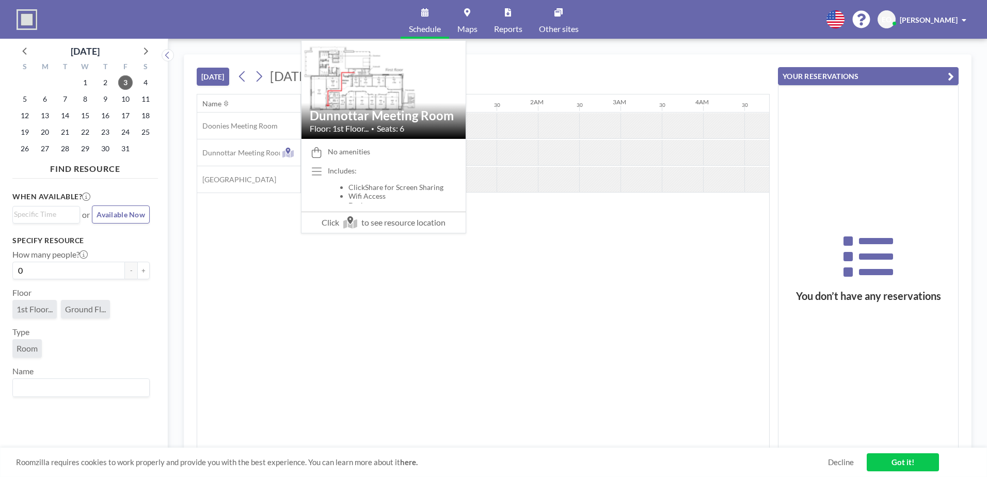 This screenshot has height=477, width=987. What do you see at coordinates (65, 149) in the screenshot?
I see `span: Tuesday, October 28, 2025` at bounding box center [65, 149].